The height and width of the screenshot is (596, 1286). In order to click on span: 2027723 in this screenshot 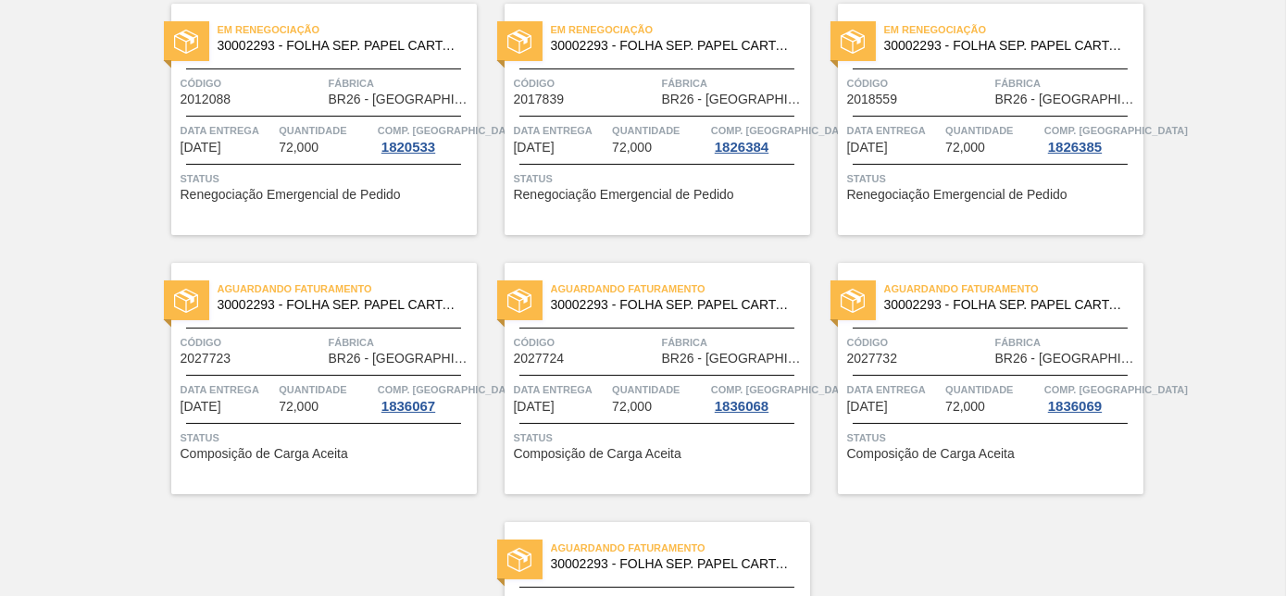, I will do `click(206, 358)`.